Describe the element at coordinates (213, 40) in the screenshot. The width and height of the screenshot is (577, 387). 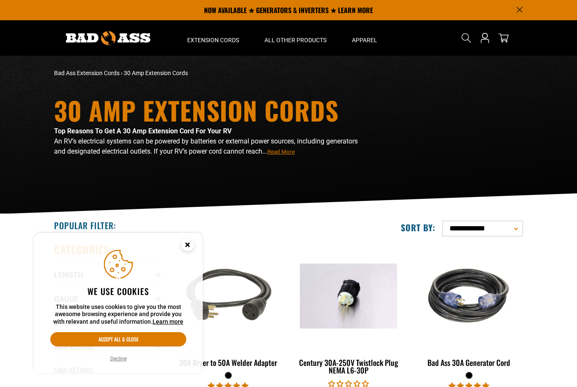
I see `span: Extension Cords` at that location.